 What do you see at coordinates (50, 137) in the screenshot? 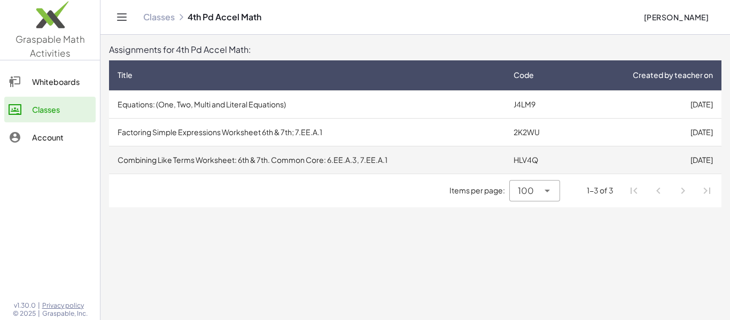
I see `a: Account` at bounding box center [50, 137].